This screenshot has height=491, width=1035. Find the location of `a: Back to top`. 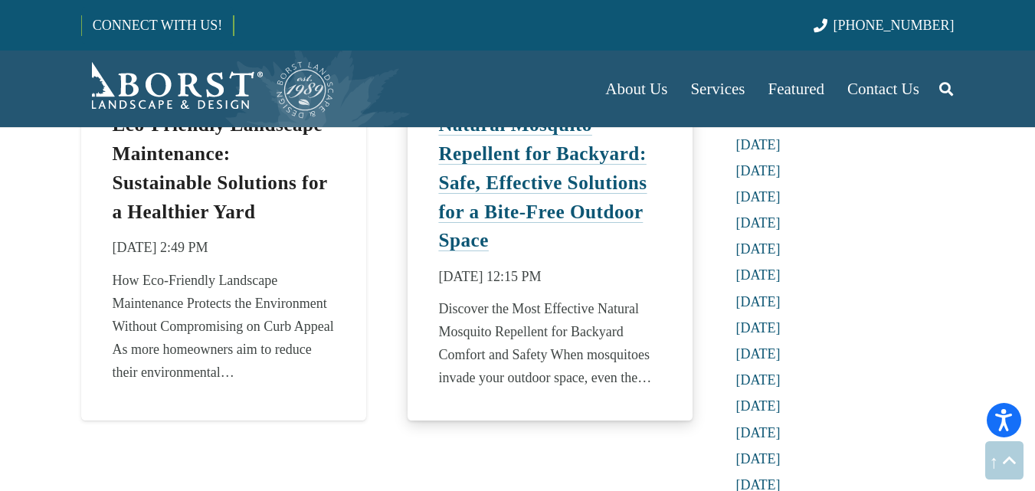

a: Back to top is located at coordinates (1004, 460).